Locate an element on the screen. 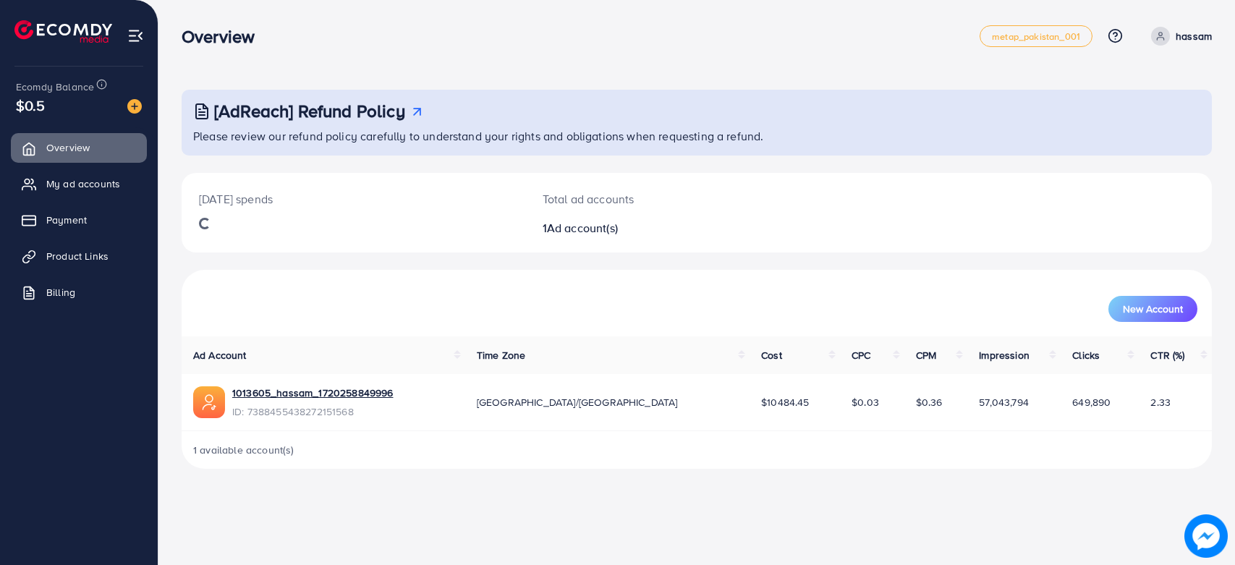 This screenshot has width=1235, height=565. span: Product Links is located at coordinates (77, 256).